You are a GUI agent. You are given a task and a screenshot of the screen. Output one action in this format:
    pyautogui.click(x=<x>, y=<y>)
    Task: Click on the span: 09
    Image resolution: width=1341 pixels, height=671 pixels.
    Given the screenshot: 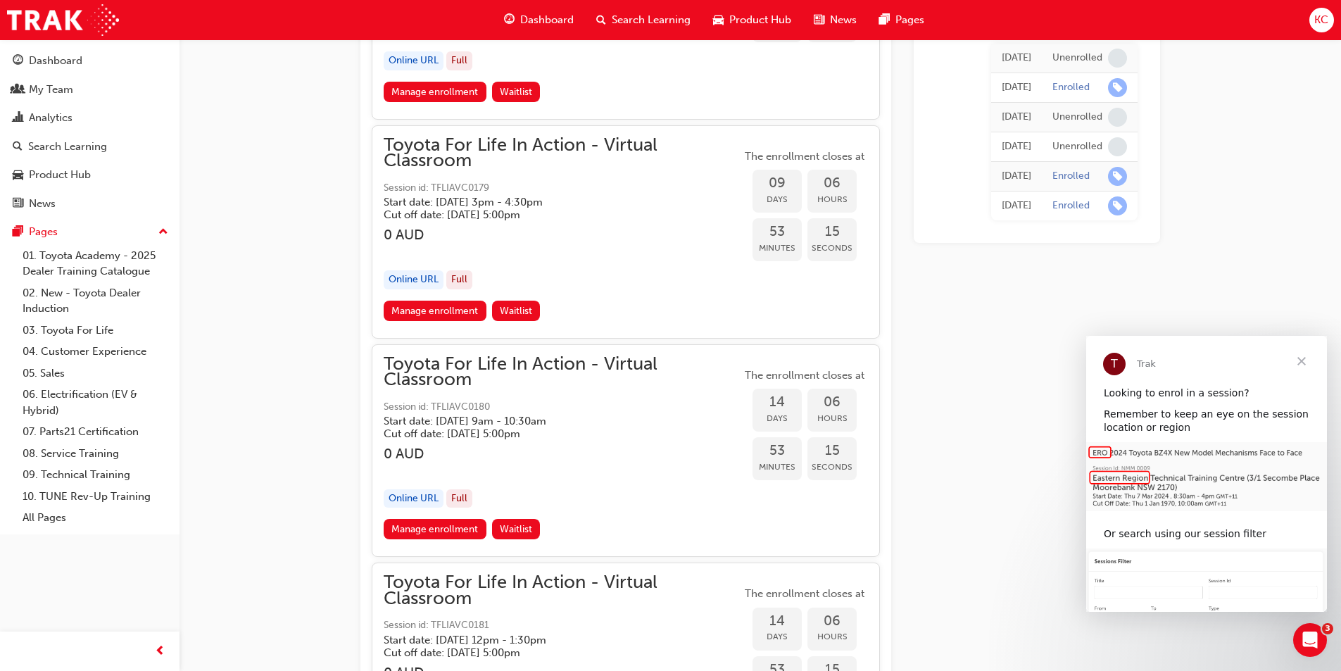 What is the action you would take?
    pyautogui.click(x=777, y=183)
    